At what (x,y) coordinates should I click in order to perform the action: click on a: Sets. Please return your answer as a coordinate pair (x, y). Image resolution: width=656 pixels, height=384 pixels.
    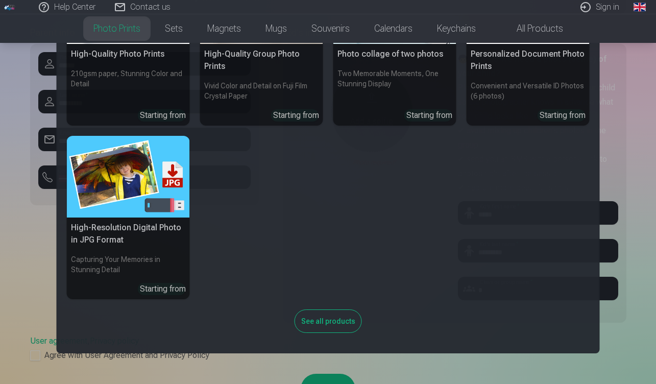
    Looking at the image, I should click on (173, 29).